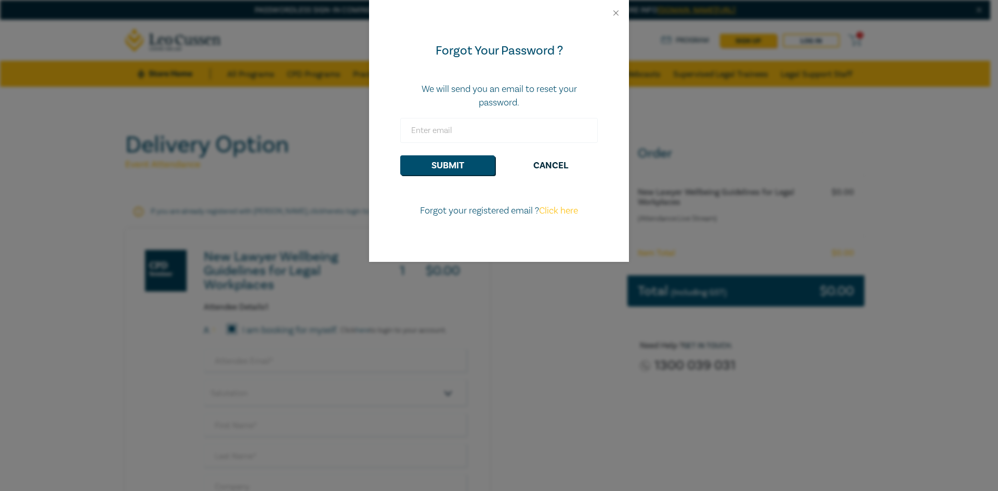 This screenshot has width=998, height=491. Describe the element at coordinates (499, 51) in the screenshot. I see `div: Forgot Your Password ?` at that location.